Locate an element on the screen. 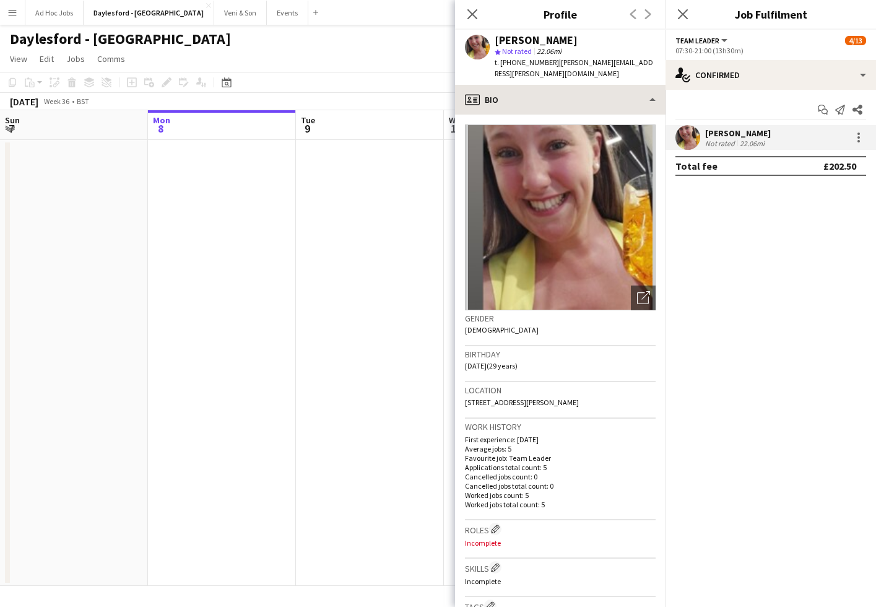 The width and height of the screenshot is (876, 607). a: View is located at coordinates (19, 59).